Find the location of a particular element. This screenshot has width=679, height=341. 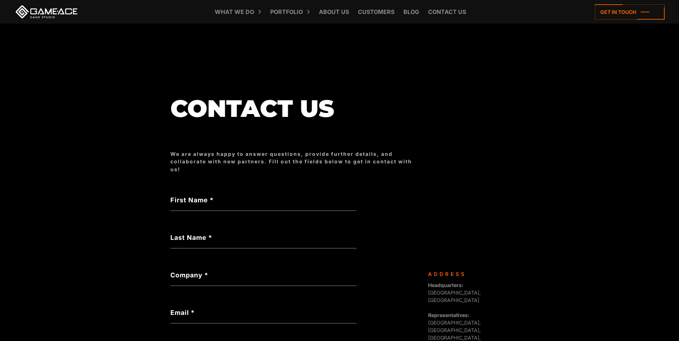

strong: Headquarters: is located at coordinates (446, 285).